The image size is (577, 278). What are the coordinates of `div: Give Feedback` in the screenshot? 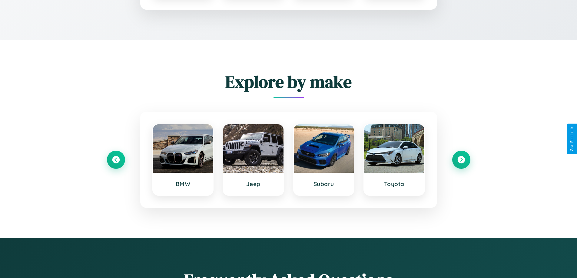 It's located at (572, 139).